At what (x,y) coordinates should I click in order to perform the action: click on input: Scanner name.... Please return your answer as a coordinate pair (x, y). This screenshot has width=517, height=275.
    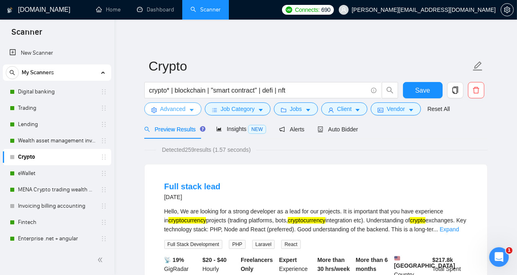
    Looking at the image, I should click on (310, 66).